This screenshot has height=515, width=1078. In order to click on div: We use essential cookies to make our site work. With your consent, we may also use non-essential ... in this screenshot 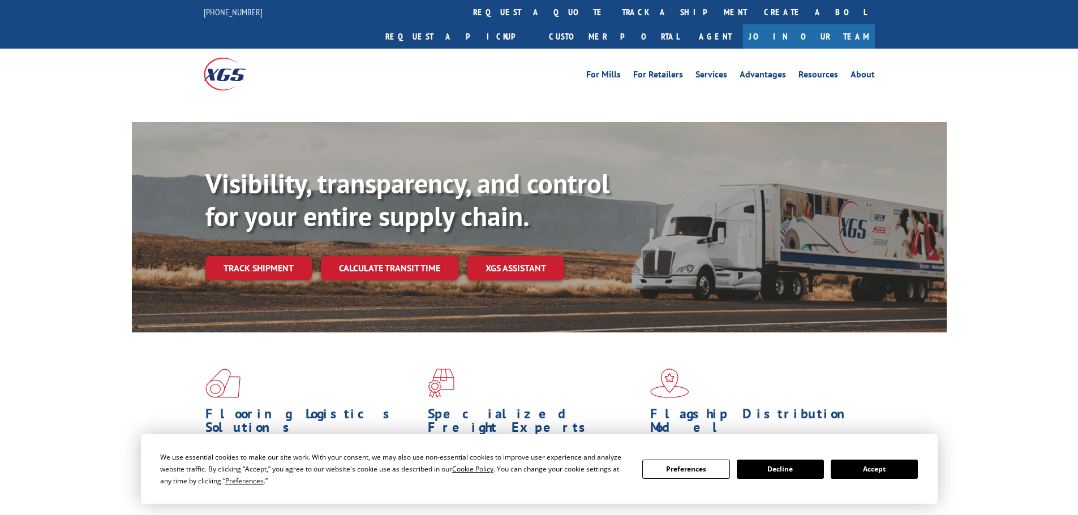, I will do `click(394, 469)`.